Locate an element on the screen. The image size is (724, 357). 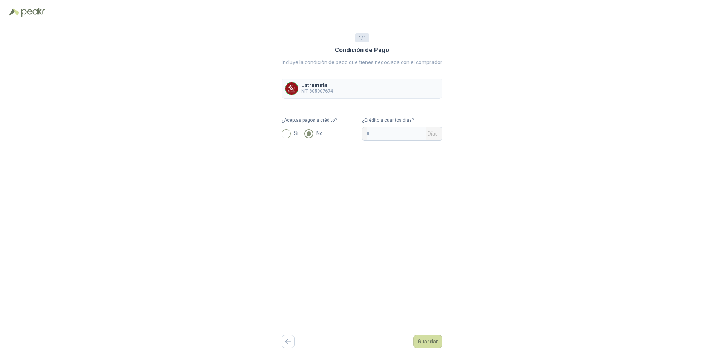
img: Company Logo is located at coordinates (292, 88).